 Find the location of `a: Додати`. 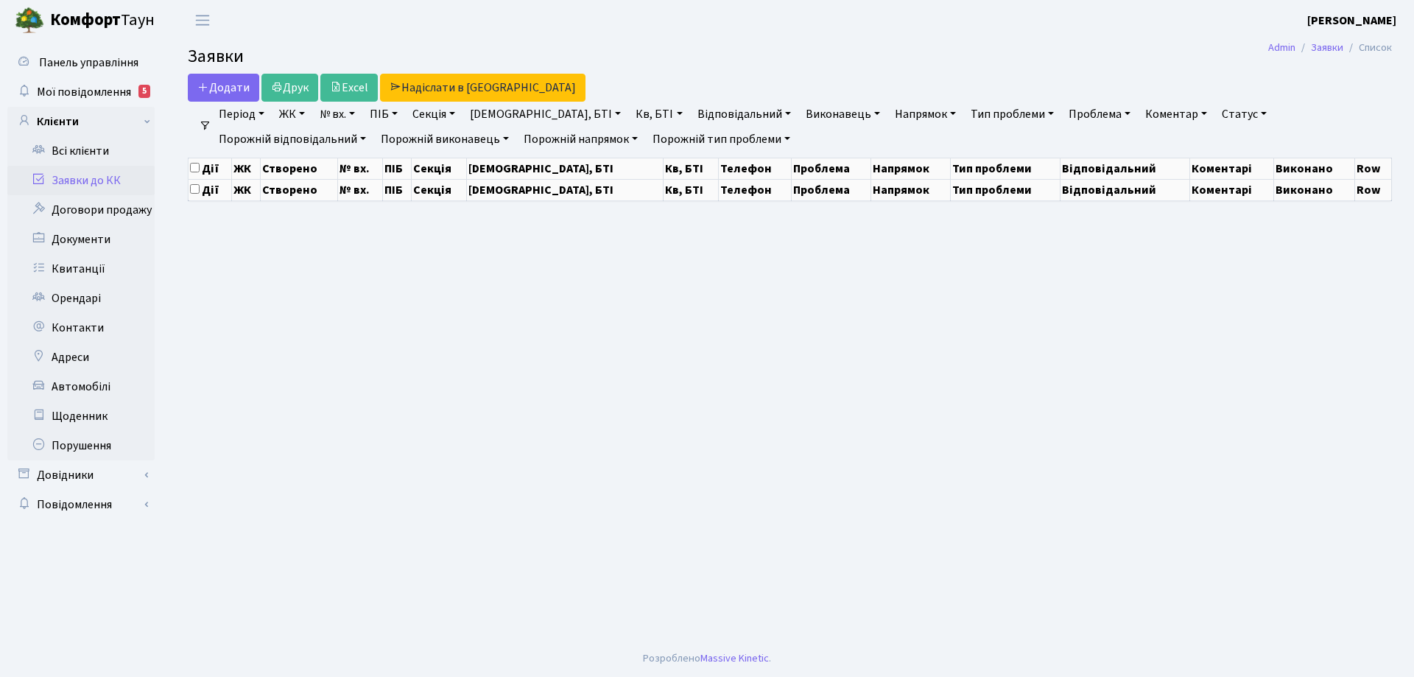

a: Додати is located at coordinates (223, 88).